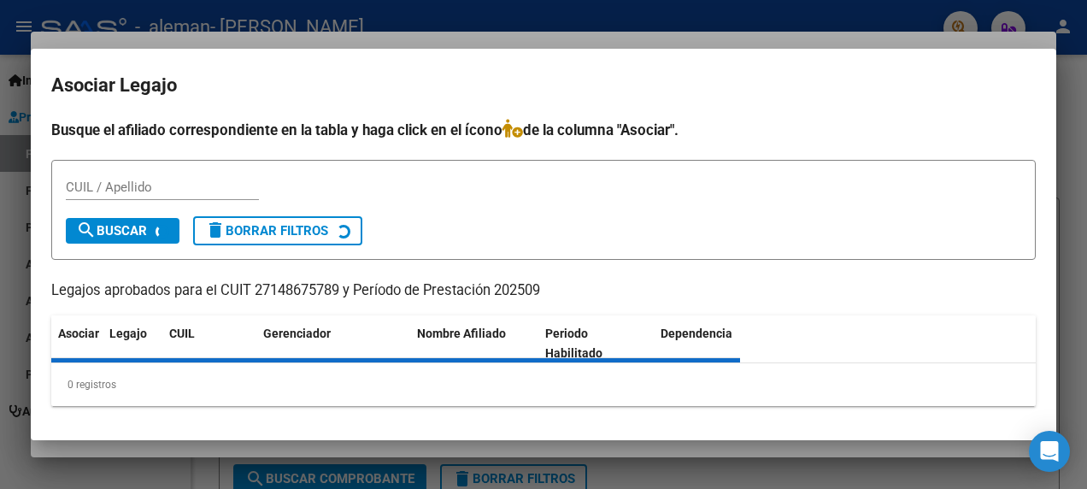 The image size is (1087, 489). Describe the element at coordinates (333, 344) in the screenshot. I see `datatable-header-cell: Gerenciador` at that location.